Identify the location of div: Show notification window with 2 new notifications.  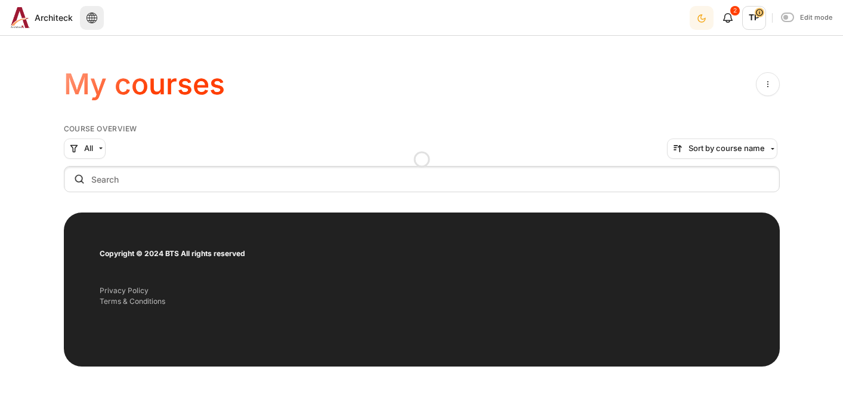
(728, 18).